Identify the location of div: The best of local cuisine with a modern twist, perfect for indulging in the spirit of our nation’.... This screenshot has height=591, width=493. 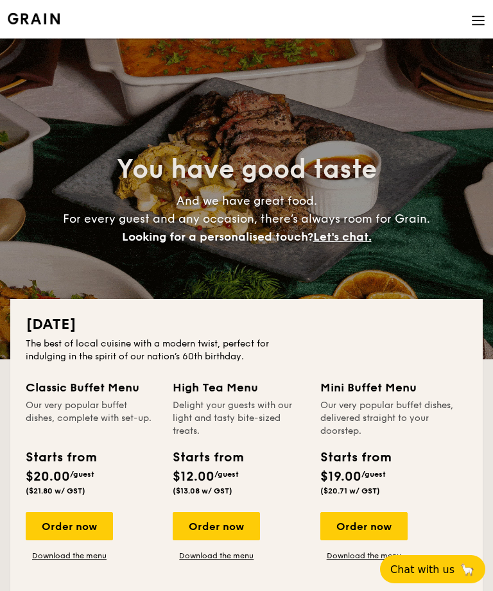
(158, 350).